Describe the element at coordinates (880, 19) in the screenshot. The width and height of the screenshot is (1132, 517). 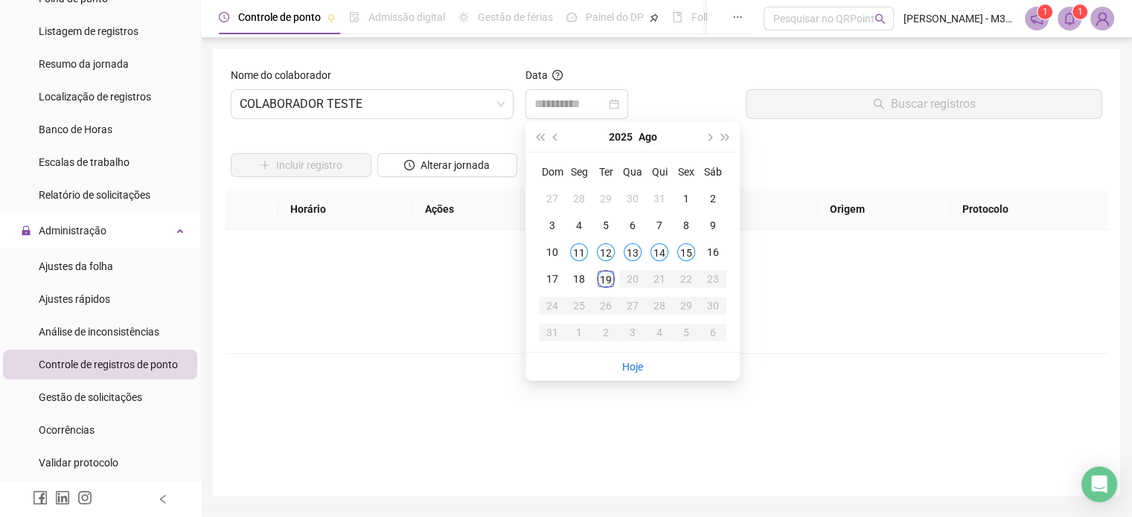
I see `span: search` at that location.